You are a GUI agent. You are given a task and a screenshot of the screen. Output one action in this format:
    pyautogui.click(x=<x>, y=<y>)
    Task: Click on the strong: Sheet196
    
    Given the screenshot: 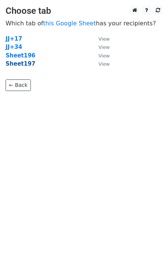 What is the action you would take?
    pyautogui.click(x=20, y=55)
    